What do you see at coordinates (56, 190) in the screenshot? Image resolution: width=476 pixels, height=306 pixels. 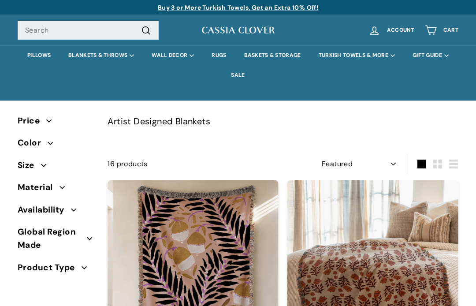 I see `button: Material` at bounding box center [56, 190].